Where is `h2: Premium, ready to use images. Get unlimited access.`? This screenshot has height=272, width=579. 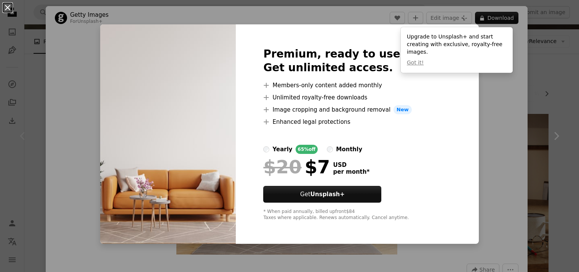
h2: Premium, ready to use images. Get unlimited access. is located at coordinates (357, 61).